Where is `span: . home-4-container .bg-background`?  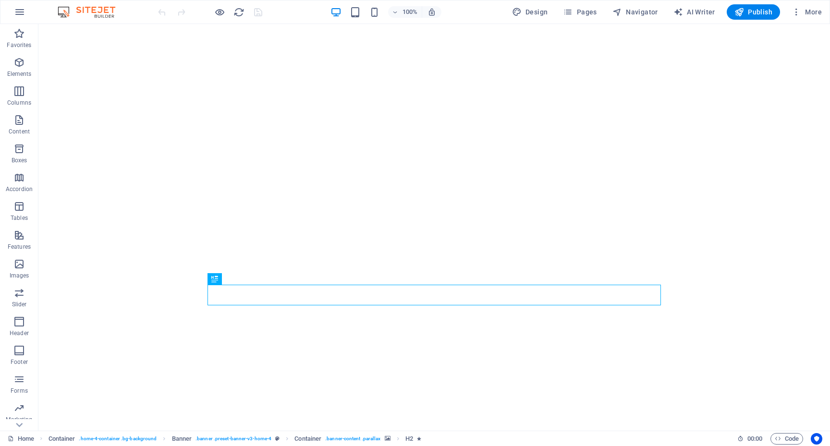
span: . home-4-container .bg-background is located at coordinates (118, 439).